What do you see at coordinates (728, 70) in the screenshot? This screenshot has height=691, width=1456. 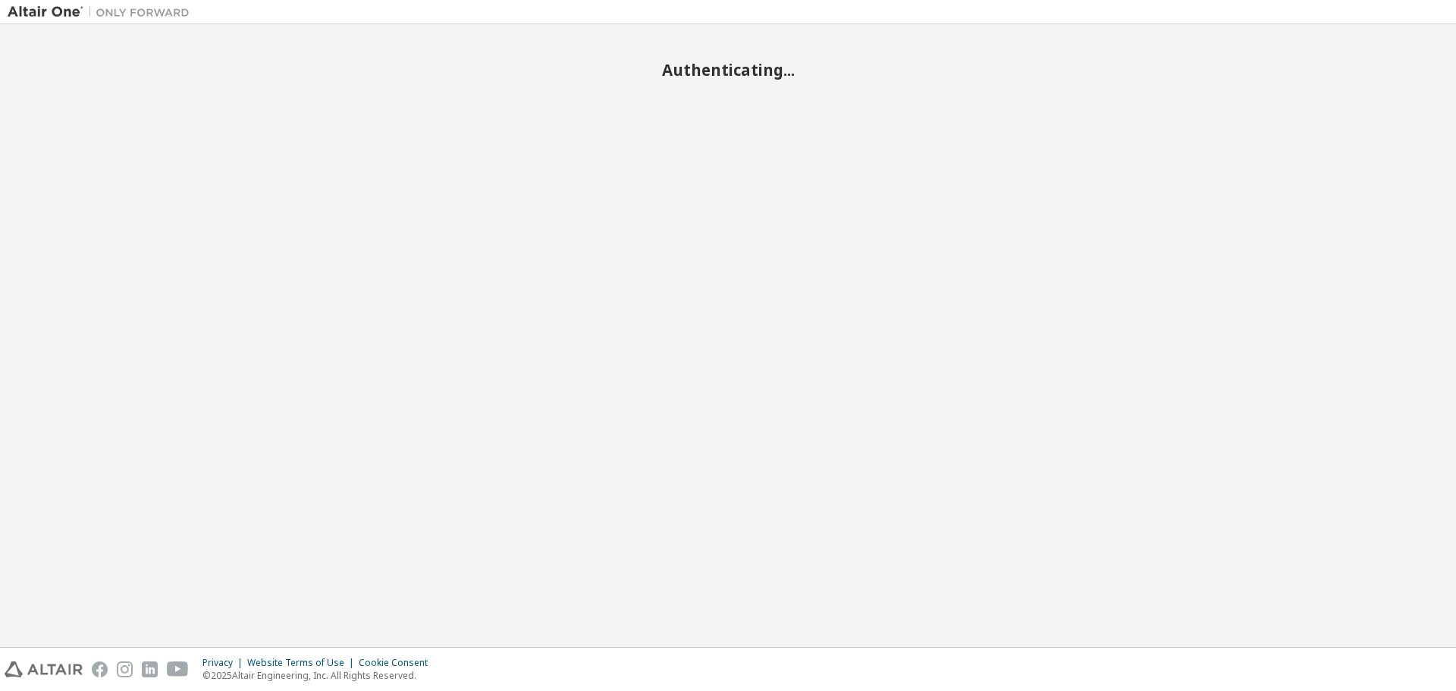 I see `h2: Authenticating...` at bounding box center [728, 70].